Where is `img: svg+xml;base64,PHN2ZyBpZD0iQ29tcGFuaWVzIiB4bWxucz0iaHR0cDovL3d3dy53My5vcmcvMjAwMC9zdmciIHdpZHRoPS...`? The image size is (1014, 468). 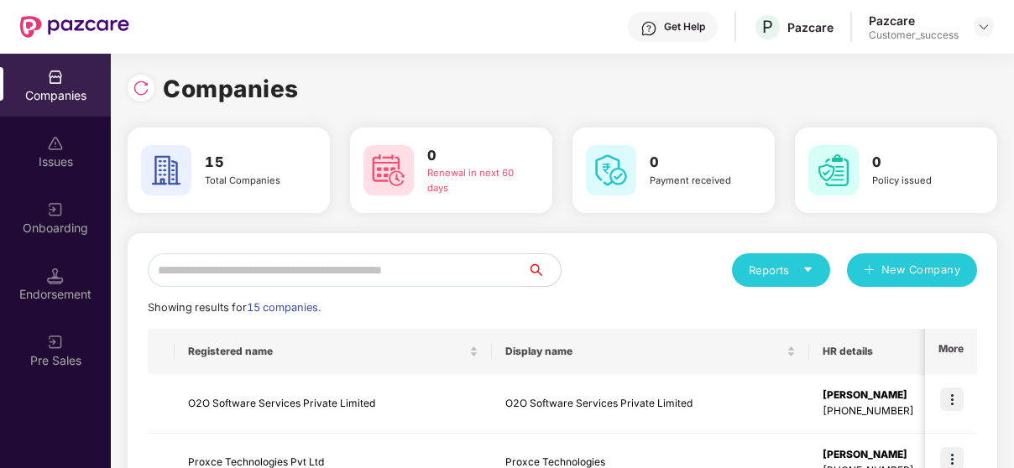
img: svg+xml;base64,PHN2ZyBpZD0iQ29tcGFuaWVzIiB4bWxucz0iaHR0cDovL3d3dy53My5vcmcvMjAwMC9zdmciIHdpZHRoPS... is located at coordinates (55, 77).